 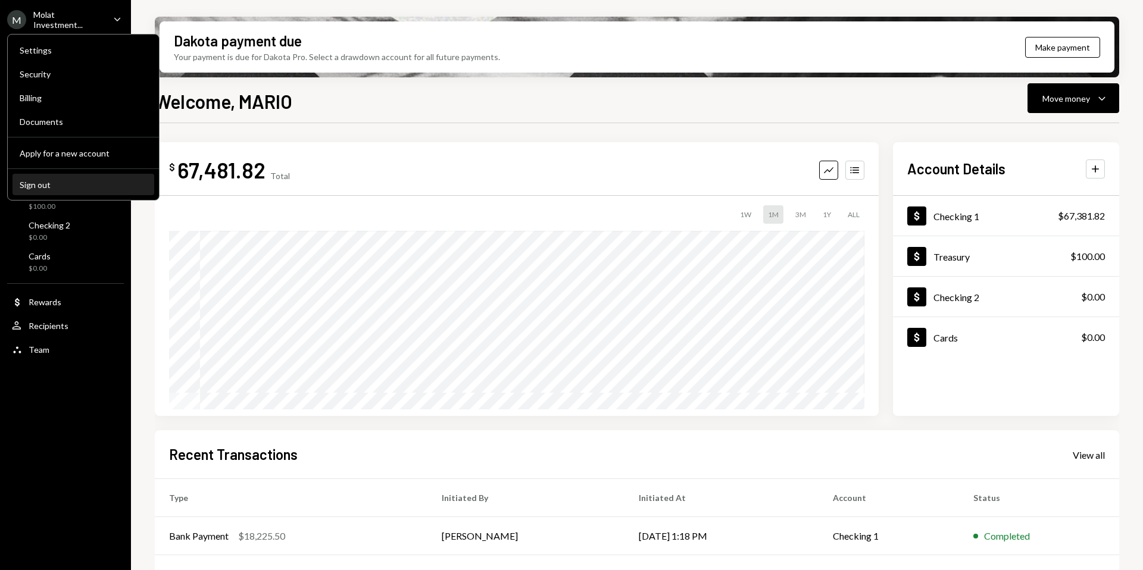 What do you see at coordinates (83, 98) in the screenshot?
I see `a: Billing` at bounding box center [83, 98].